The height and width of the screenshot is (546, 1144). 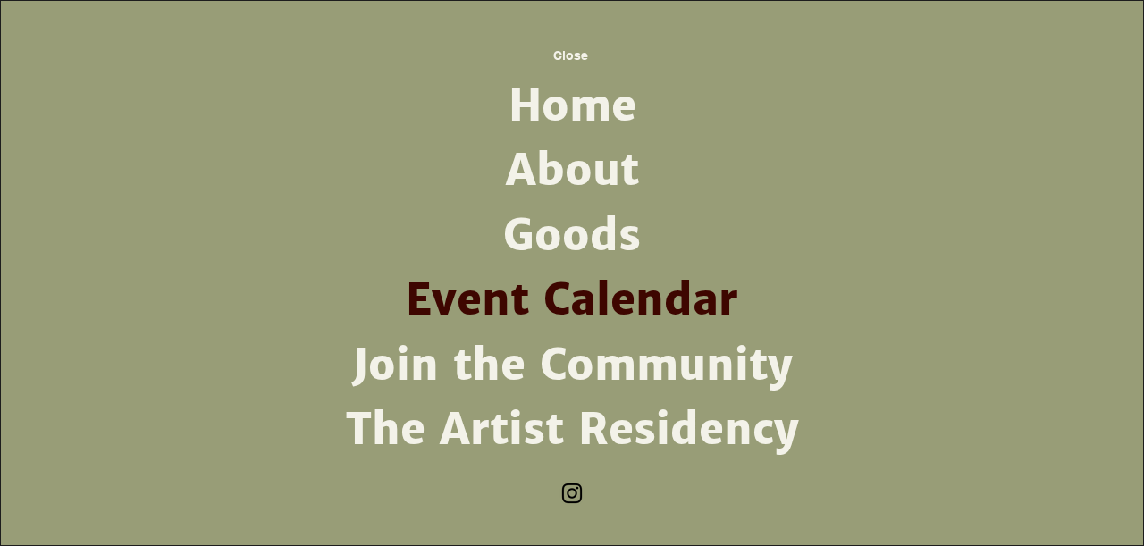 I want to click on span: Close, so click(x=570, y=55).